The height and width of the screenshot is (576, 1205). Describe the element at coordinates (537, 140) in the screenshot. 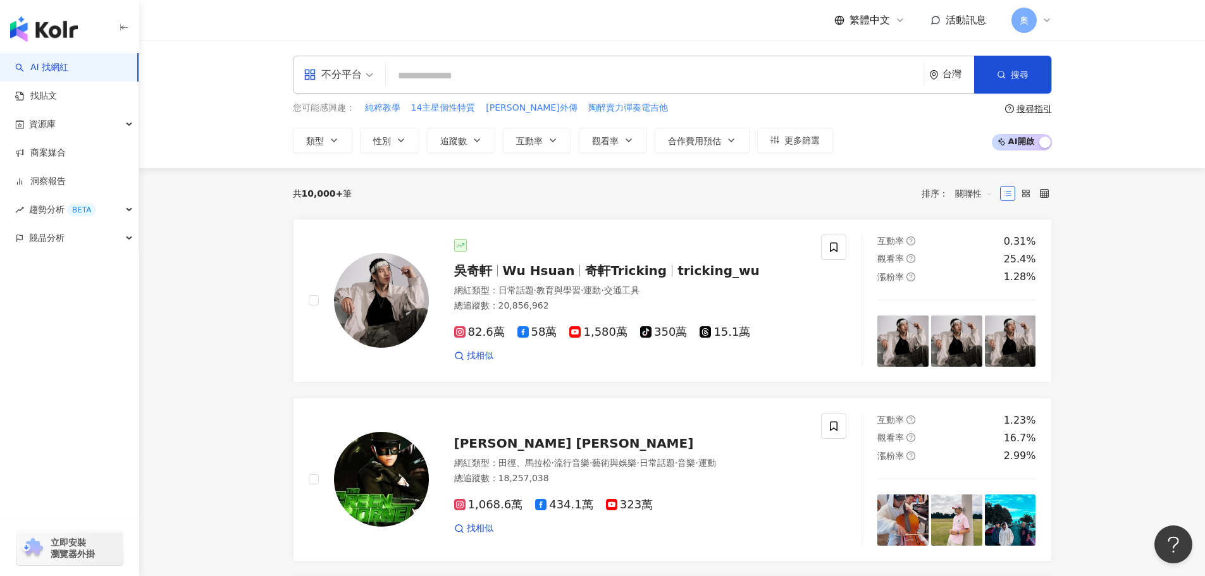

I see `button: 互動率` at that location.